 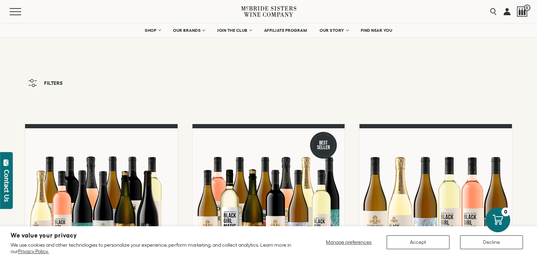 What do you see at coordinates (332, 30) in the screenshot?
I see `span: OUR STORY` at bounding box center [332, 30].